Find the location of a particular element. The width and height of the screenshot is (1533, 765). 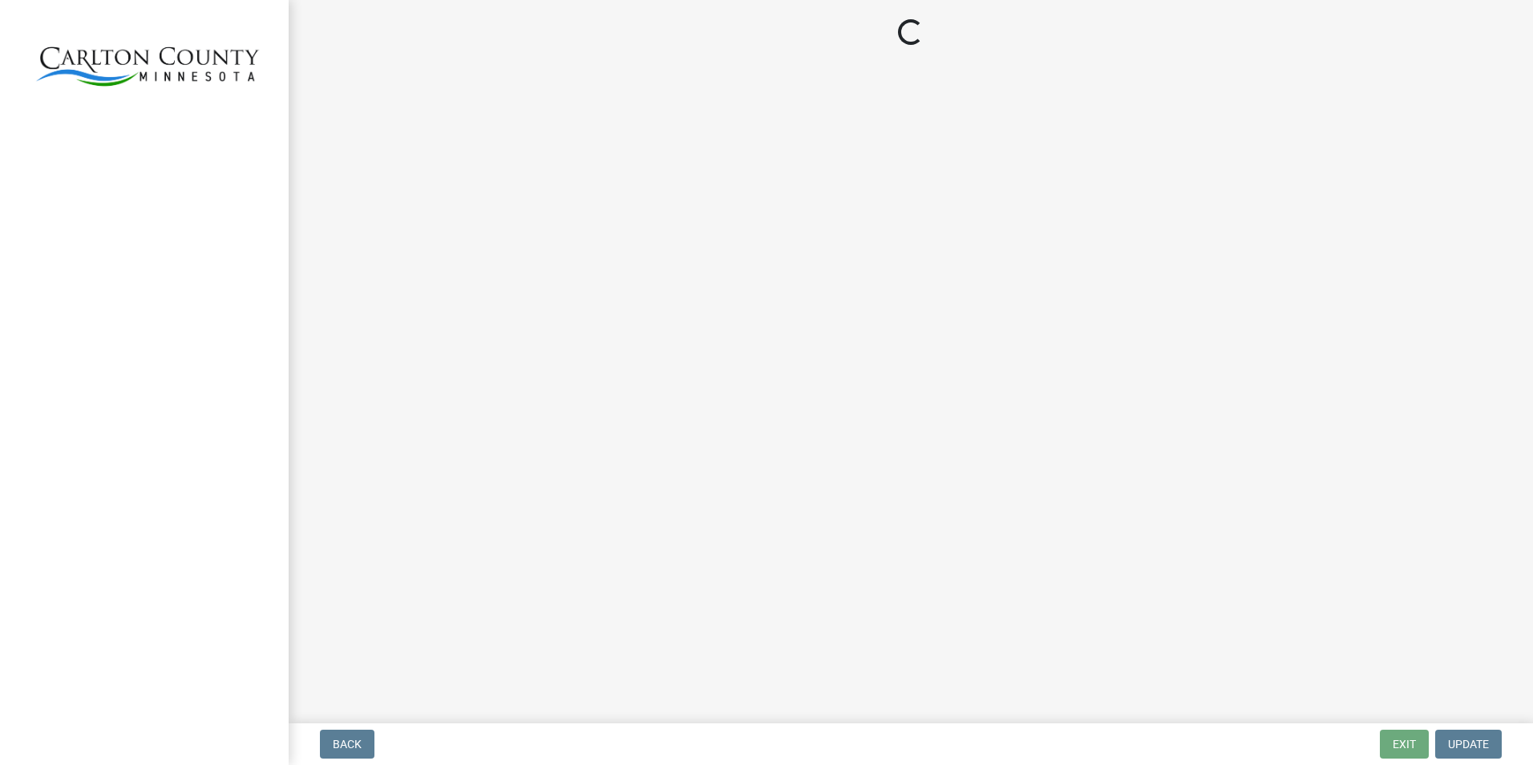

img: Carlton County, Minnesota is located at coordinates (147, 63).